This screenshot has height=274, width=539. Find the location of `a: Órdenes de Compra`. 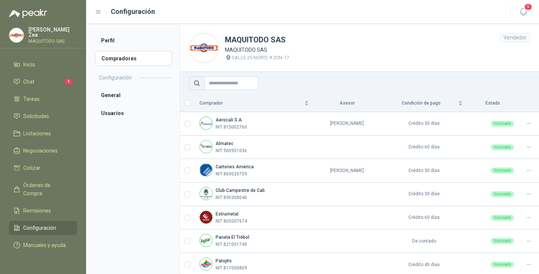

a: Órdenes de Compra is located at coordinates (43, 189).